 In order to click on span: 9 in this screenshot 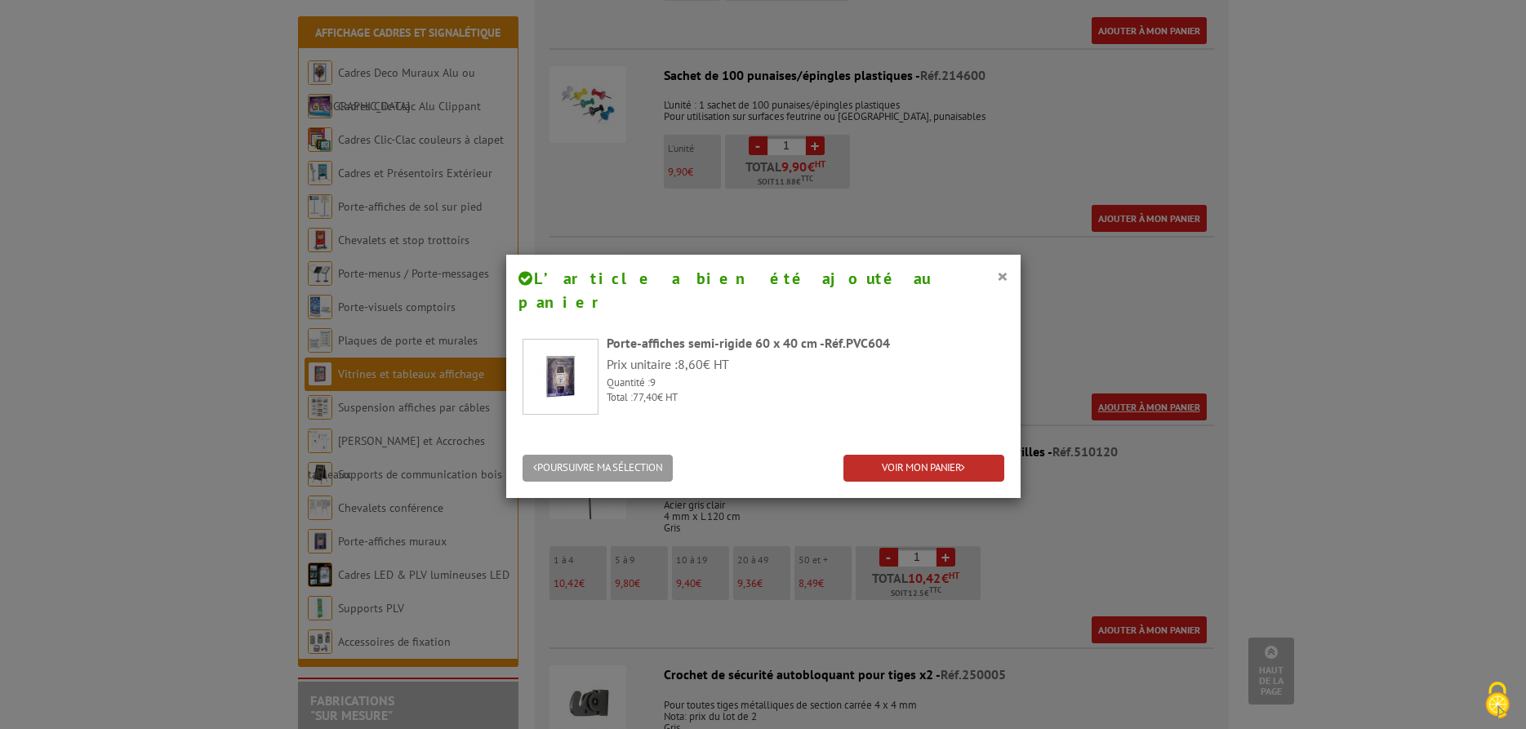, I will do `click(653, 382)`.